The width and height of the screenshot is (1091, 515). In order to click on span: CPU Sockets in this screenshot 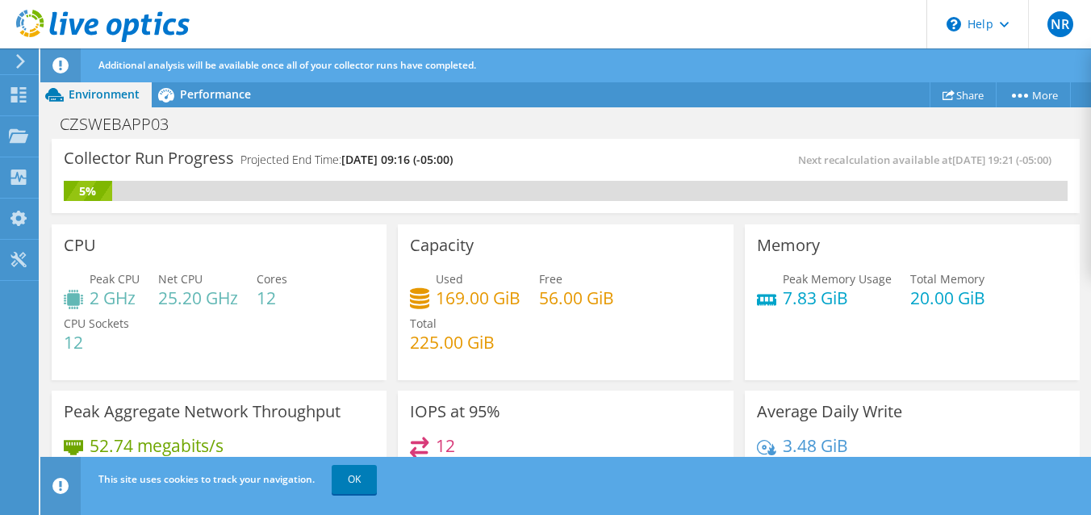, I will do `click(96, 323)`.